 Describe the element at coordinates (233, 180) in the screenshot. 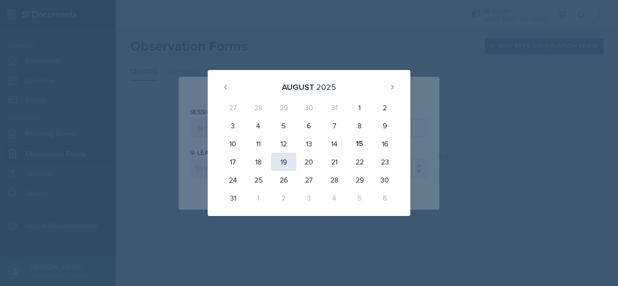

I see `div: 24` at that location.